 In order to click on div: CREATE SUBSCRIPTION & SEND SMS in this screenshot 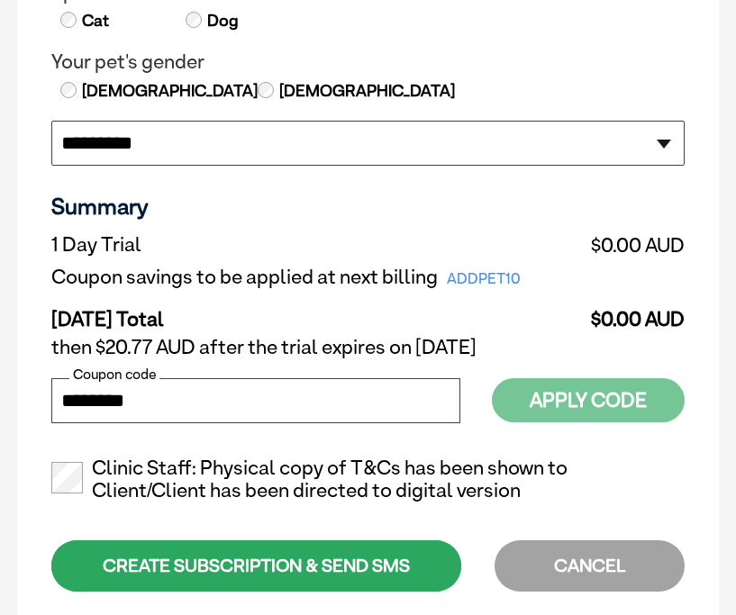, I will do `click(256, 566)`.